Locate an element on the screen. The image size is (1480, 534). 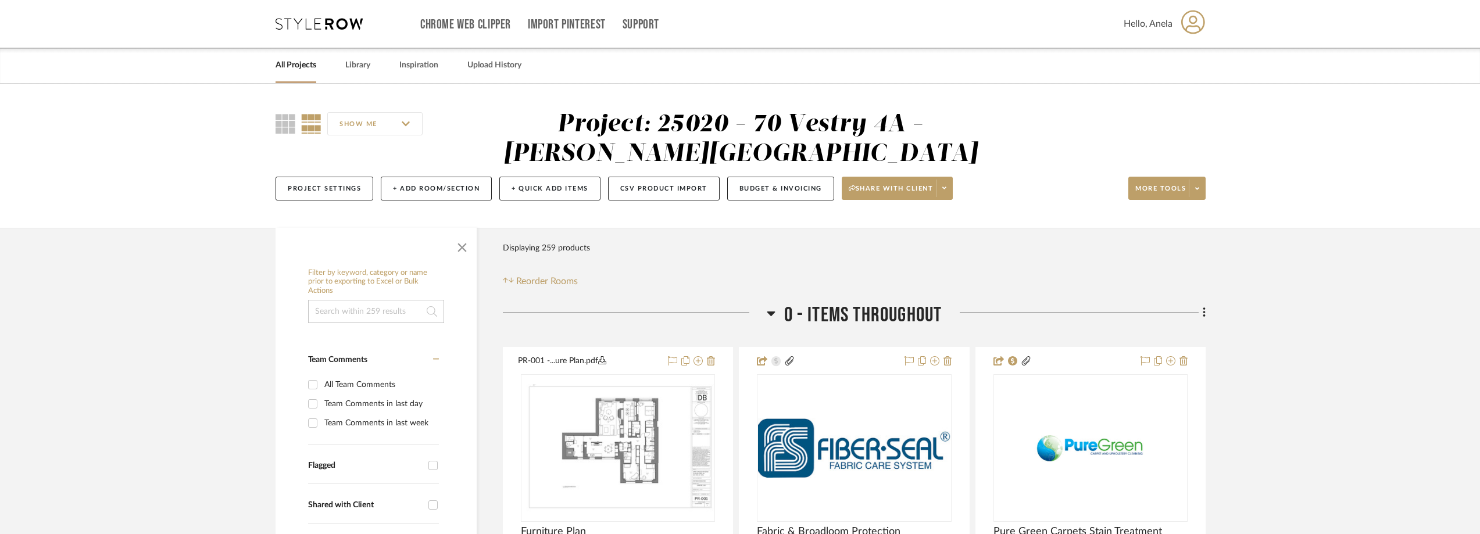
span: Reorder Rooms is located at coordinates (547, 281).